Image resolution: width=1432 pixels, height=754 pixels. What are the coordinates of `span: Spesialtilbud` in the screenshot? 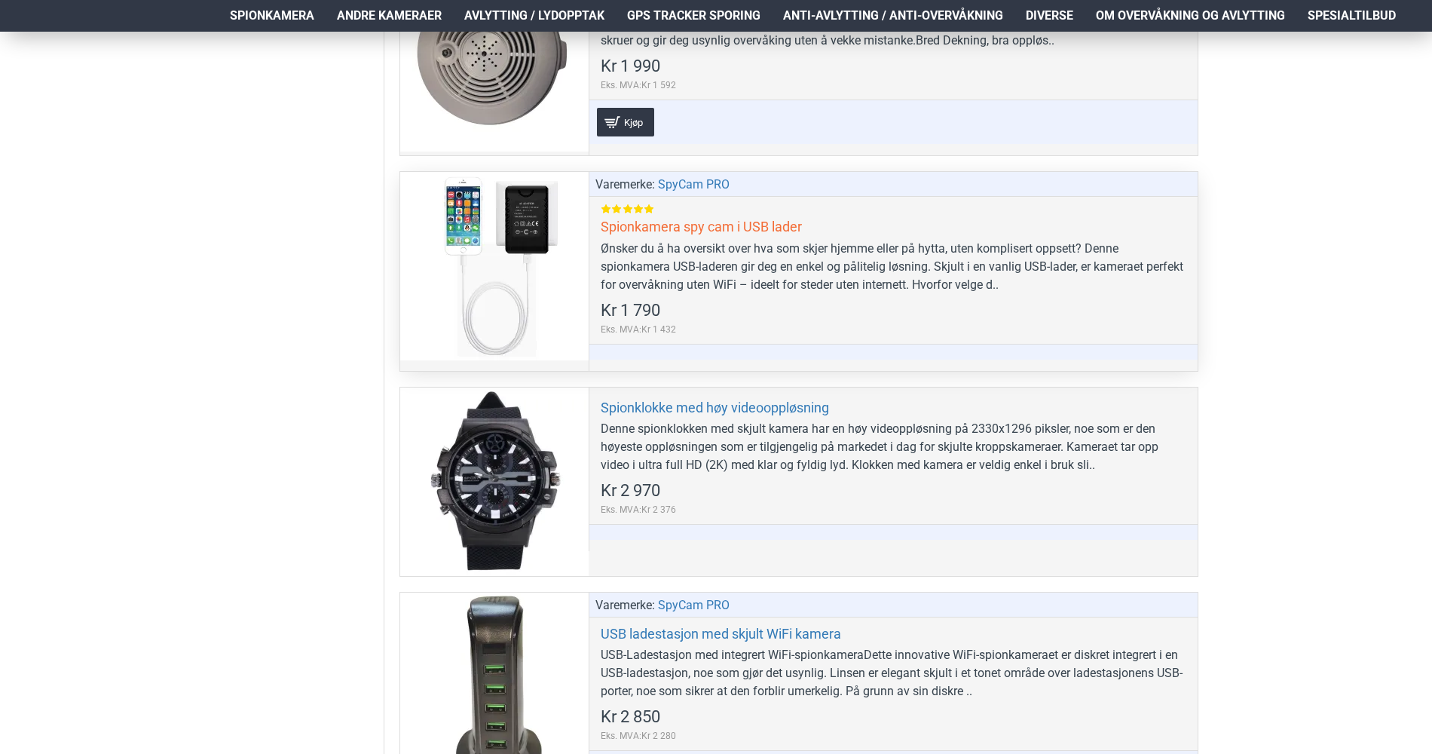 It's located at (1352, 16).